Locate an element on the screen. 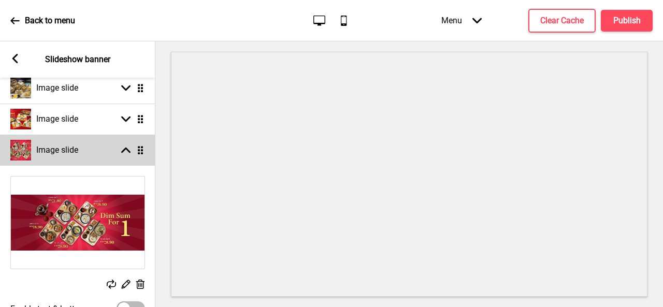  h4: Publish is located at coordinates (626, 21).